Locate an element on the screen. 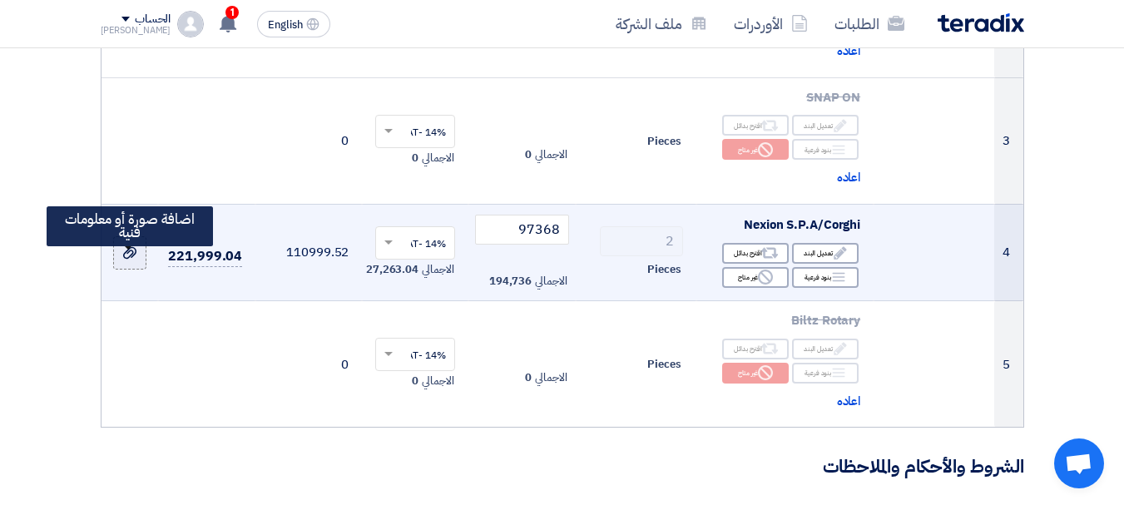  span: English is located at coordinates (285, 25).